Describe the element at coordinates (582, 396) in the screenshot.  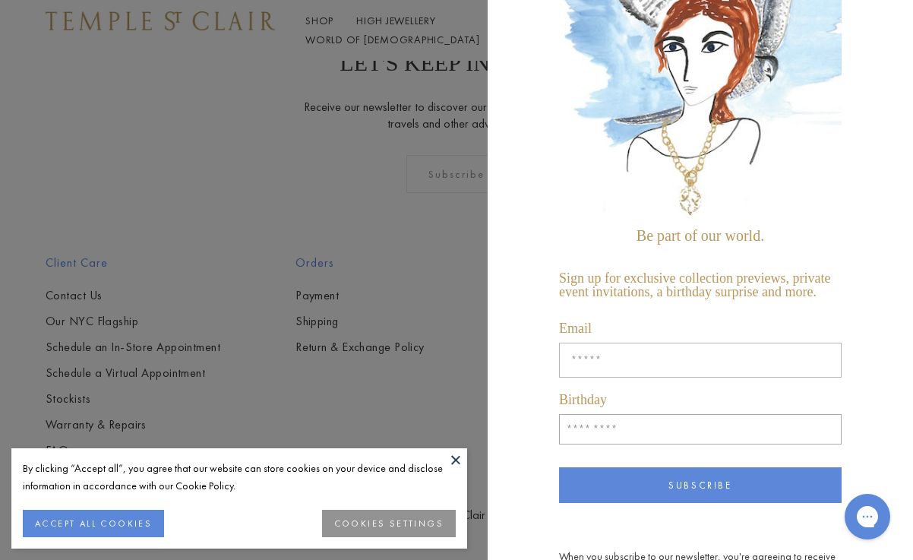
I see `p: Birthday` at that location.